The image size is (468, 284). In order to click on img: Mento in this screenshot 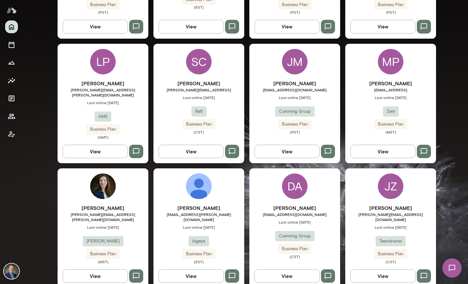, I will do `click(12, 10)`.